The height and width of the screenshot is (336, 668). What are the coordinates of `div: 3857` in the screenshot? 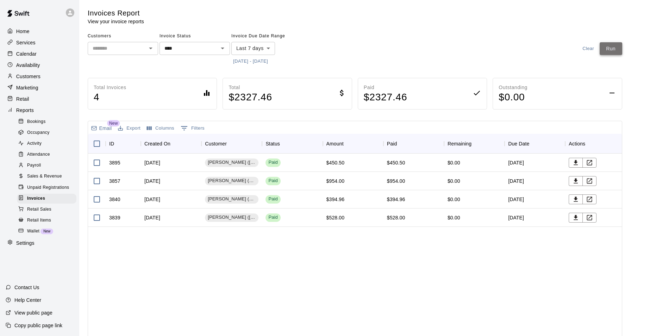 It's located at (115, 181).